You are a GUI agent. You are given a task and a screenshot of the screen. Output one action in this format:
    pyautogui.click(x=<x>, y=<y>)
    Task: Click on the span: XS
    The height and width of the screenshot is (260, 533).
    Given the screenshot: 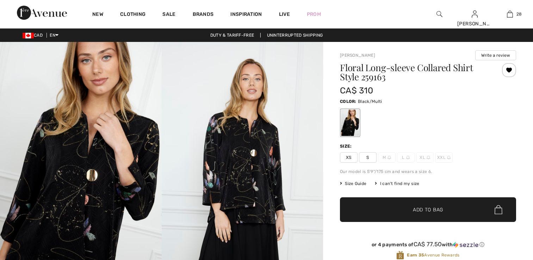 What is the action you would take?
    pyautogui.click(x=349, y=158)
    